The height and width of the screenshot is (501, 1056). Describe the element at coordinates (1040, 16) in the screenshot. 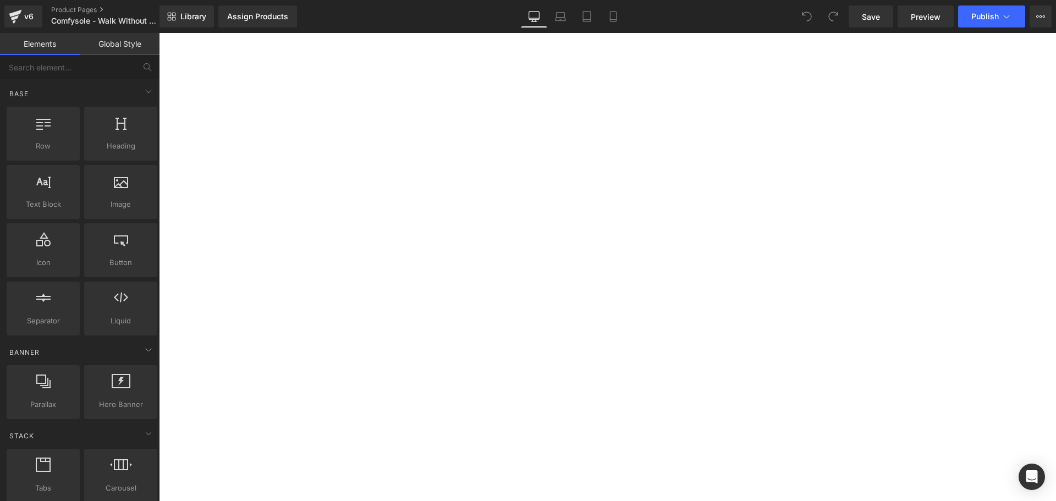

I see `button: More` at that location.